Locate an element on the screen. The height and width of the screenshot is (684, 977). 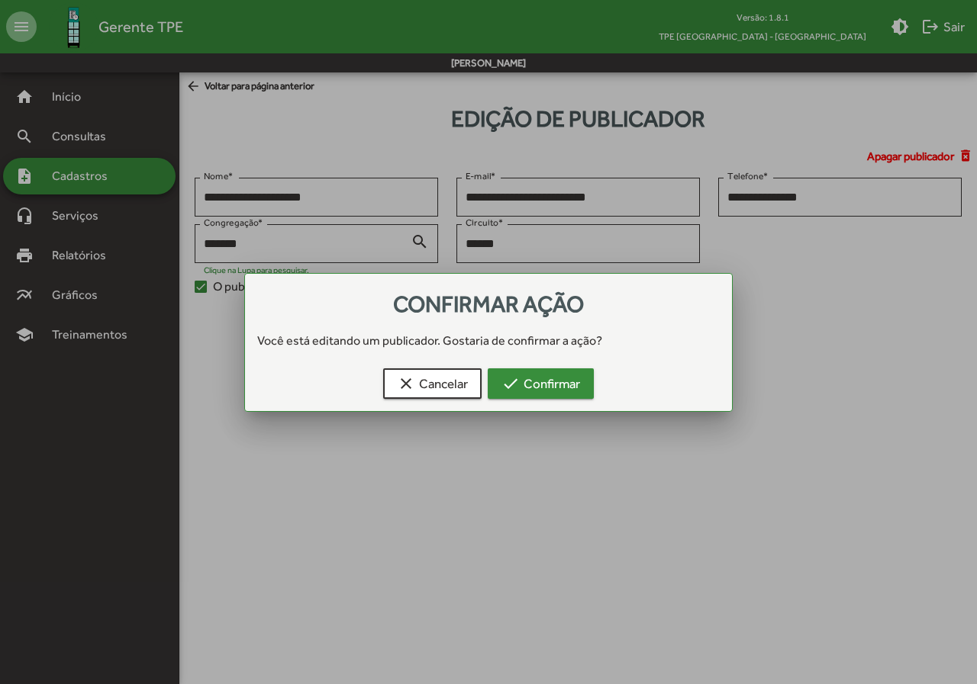
div: Você está editando um publicador. Gostaria de confirmar a ação? is located at coordinates (488, 341).